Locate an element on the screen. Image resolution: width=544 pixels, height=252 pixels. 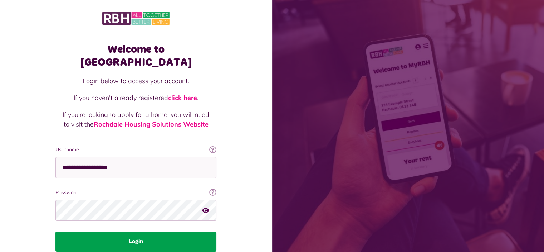
img: MyRBH is located at coordinates (136, 18).